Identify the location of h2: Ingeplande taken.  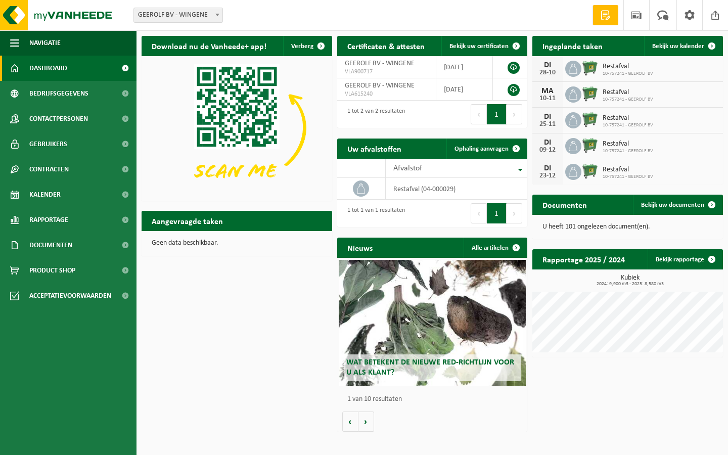
(572, 45).